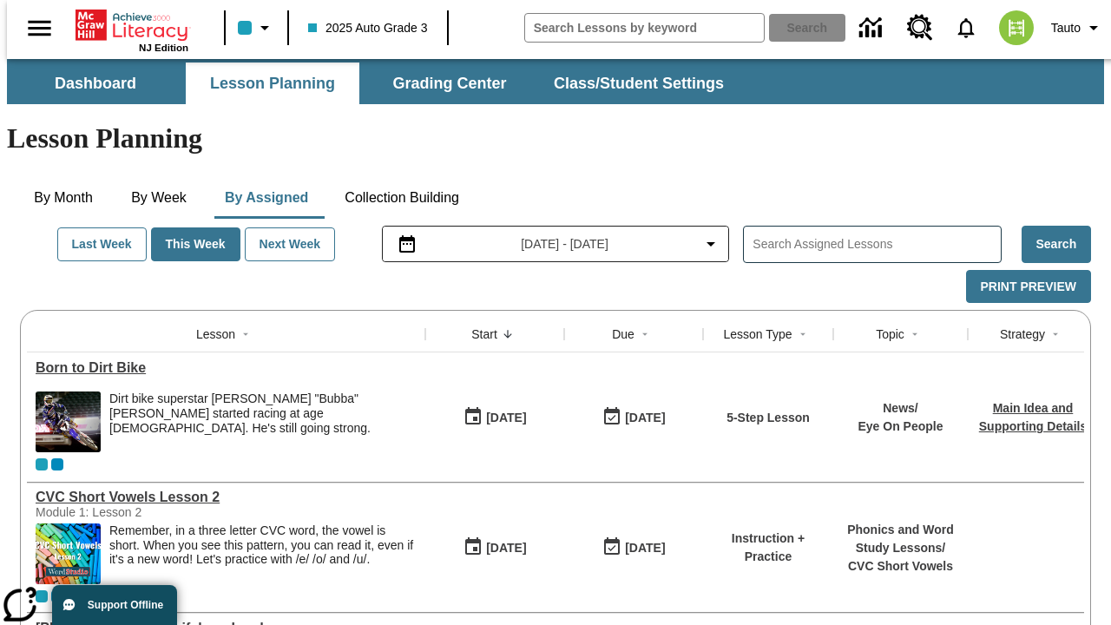  What do you see at coordinates (1016, 28) in the screenshot?
I see `img: avatar image` at bounding box center [1016, 28].